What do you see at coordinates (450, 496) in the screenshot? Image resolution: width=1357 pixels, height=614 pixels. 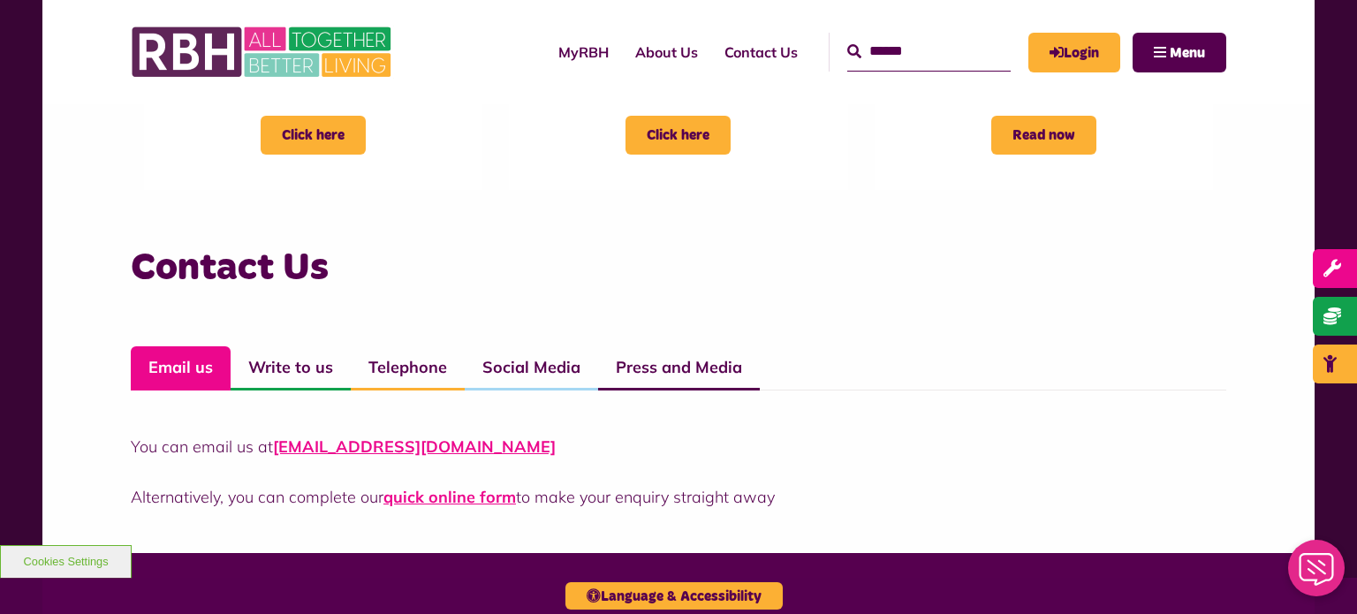 I see `a: quick online form` at bounding box center [450, 496].